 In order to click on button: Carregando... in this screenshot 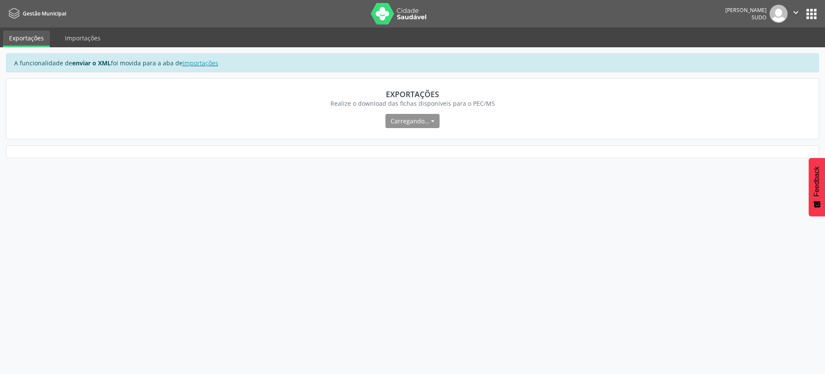, I will do `click(412, 121)`.